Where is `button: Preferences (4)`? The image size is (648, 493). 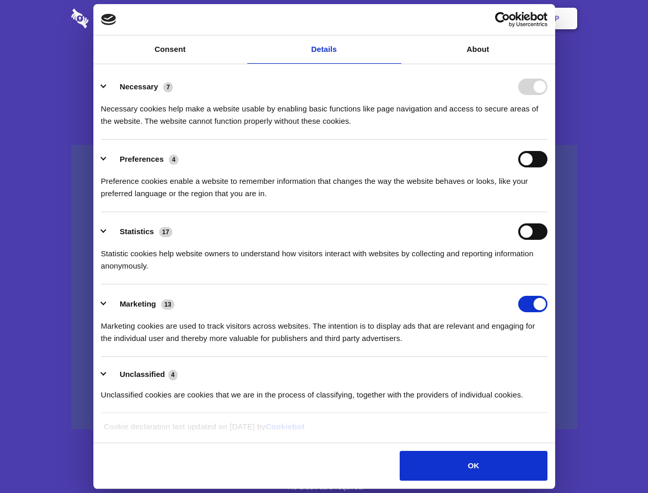 button: Preferences (4) is located at coordinates (143, 159).